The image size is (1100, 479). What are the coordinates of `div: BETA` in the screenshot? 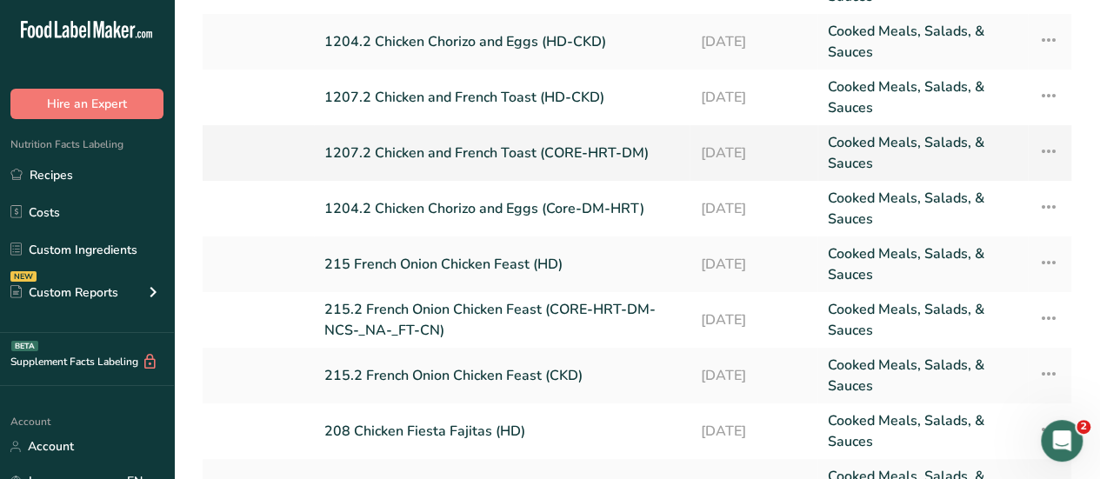 It's located at (24, 346).